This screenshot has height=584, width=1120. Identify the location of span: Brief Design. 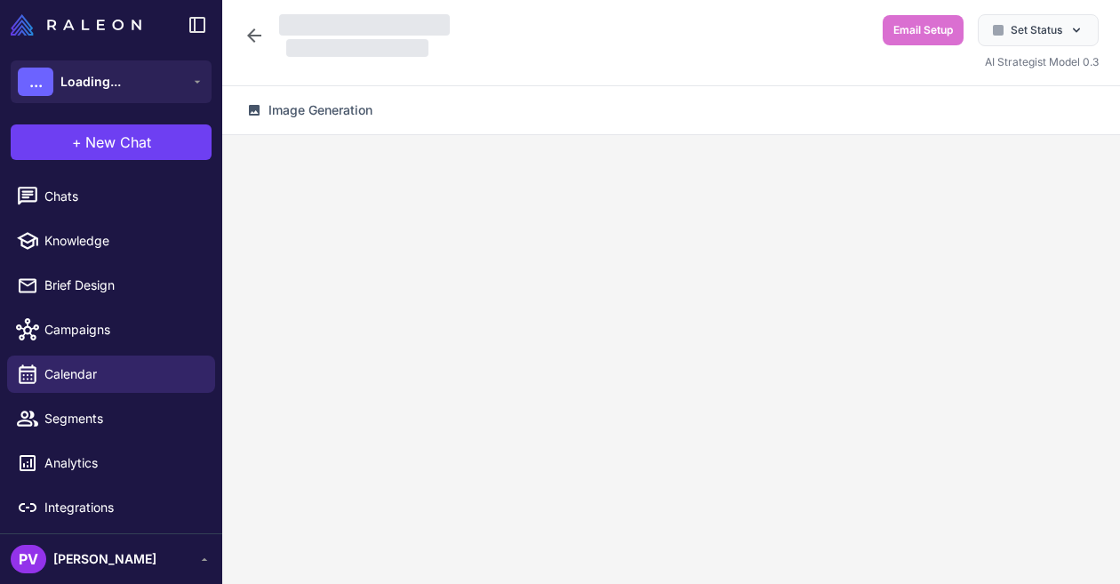
(123, 285).